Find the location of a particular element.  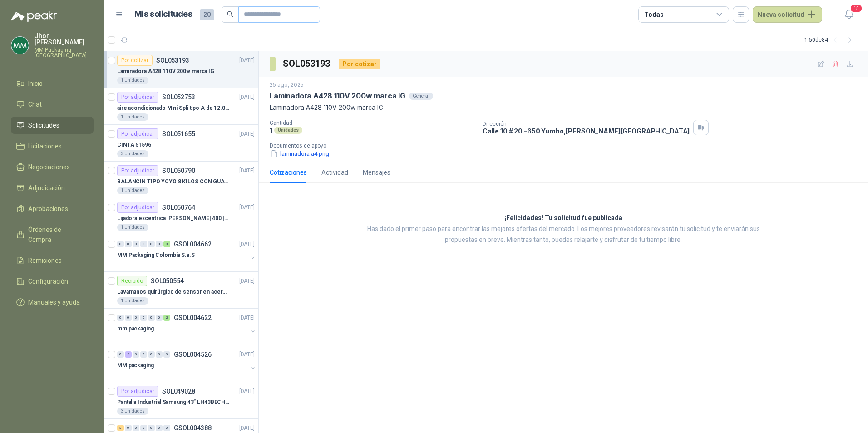

a: Configuración is located at coordinates (52, 282).